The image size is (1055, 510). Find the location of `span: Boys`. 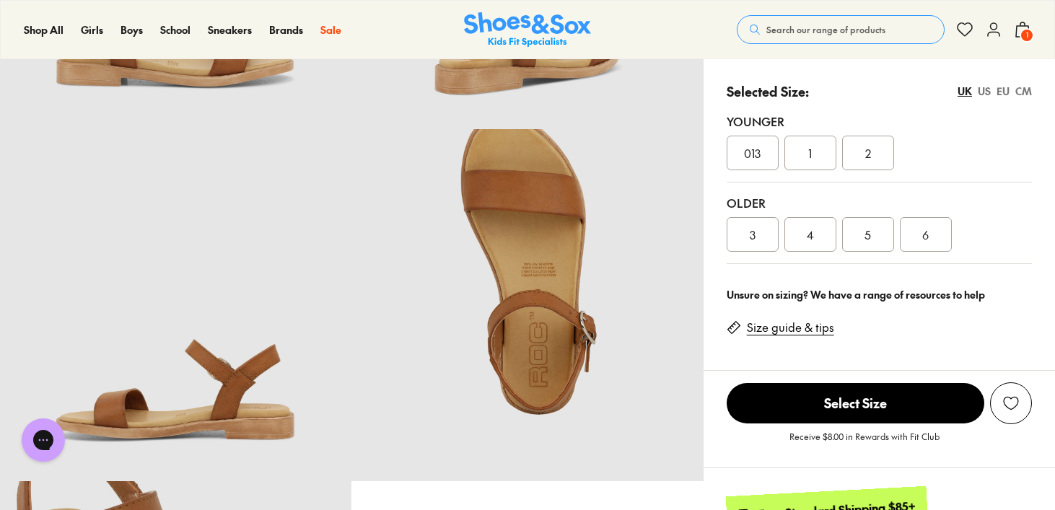

span: Boys is located at coordinates (131, 30).